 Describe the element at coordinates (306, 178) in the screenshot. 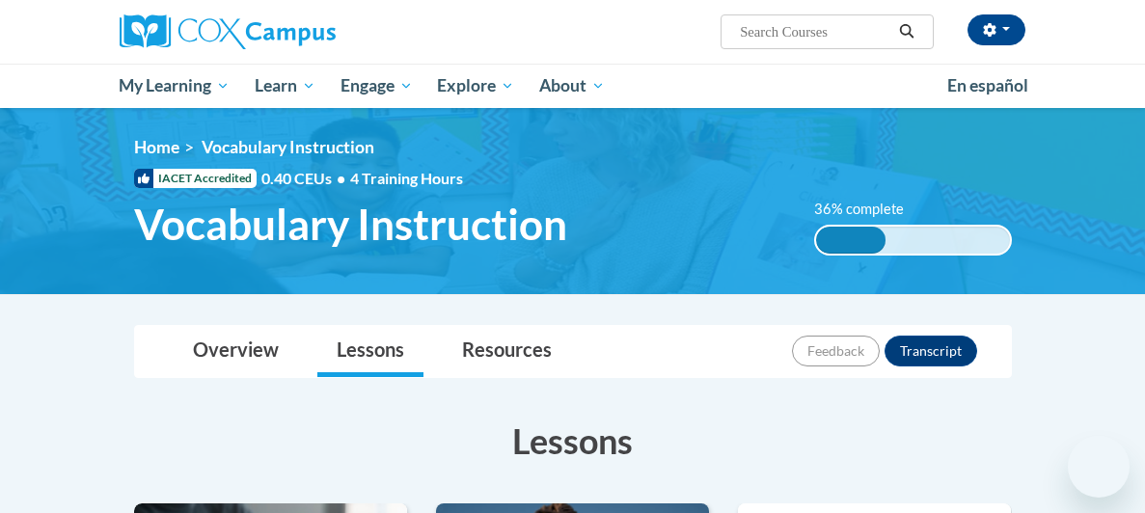

I see `span: 0.40 CEUs` at that location.